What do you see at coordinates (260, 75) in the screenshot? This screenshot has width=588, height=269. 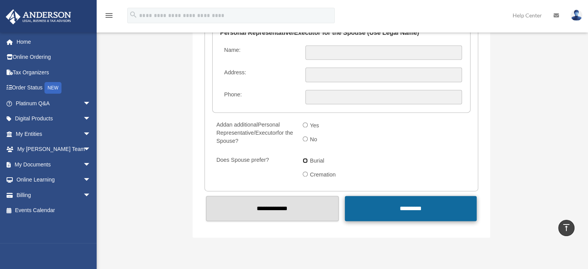 I see `label: Address:` at bounding box center [260, 75].